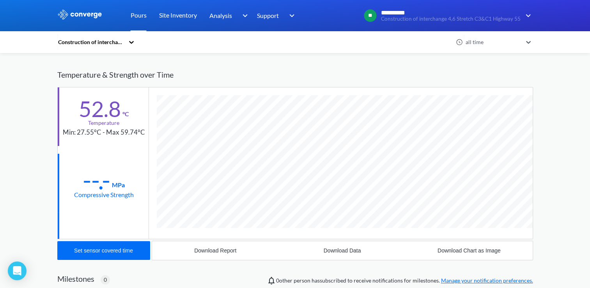 The image size is (590, 288). Describe the element at coordinates (104, 194) in the screenshot. I see `div: Compressive Strength` at that location.